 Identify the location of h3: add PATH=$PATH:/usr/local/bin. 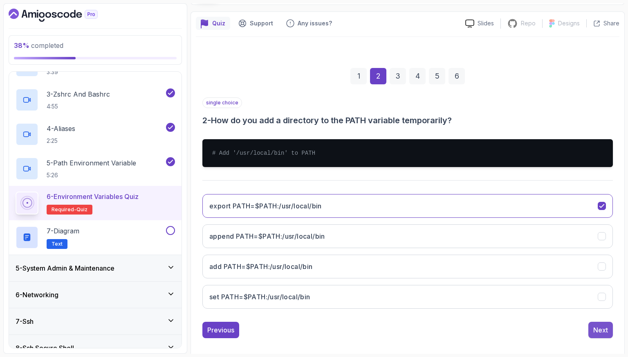
(261, 266).